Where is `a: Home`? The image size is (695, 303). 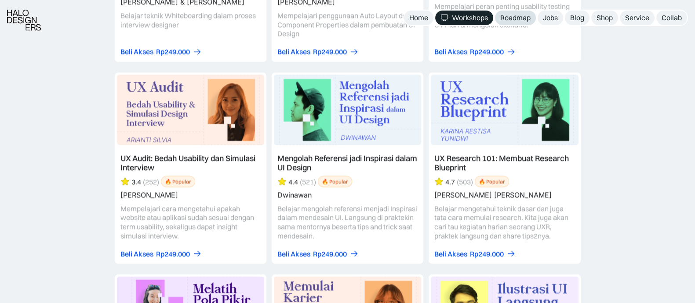
a: Home is located at coordinates (418, 18).